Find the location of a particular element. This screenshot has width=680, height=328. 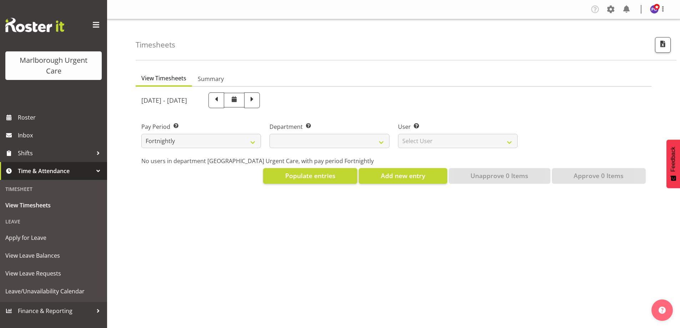

span: Feedback is located at coordinates (673, 159).